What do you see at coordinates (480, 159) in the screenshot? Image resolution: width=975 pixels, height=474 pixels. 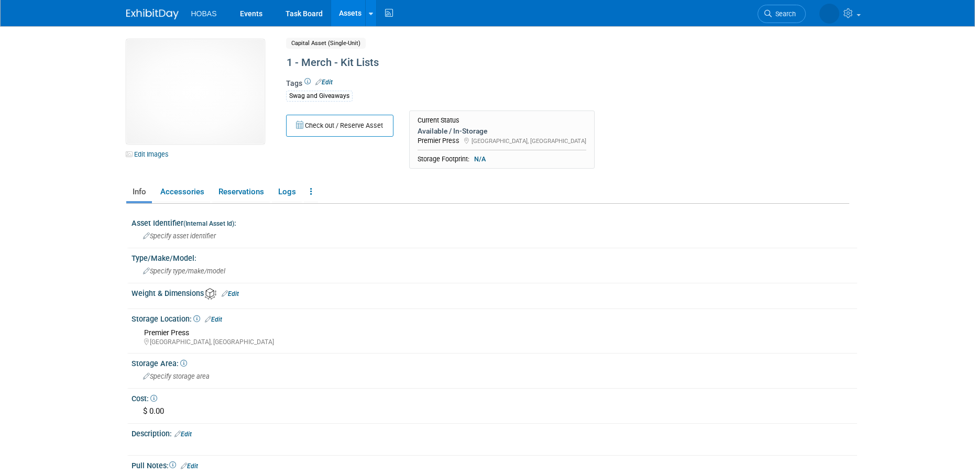 I see `span: N/A` at bounding box center [480, 159].